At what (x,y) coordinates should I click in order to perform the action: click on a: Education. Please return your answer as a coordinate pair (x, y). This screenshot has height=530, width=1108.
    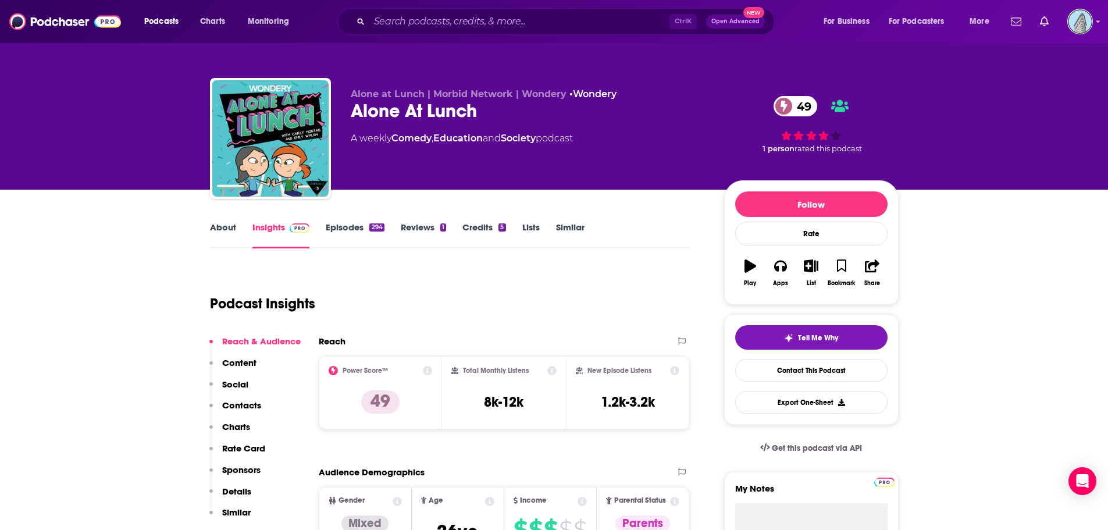
    Looking at the image, I should click on (458, 138).